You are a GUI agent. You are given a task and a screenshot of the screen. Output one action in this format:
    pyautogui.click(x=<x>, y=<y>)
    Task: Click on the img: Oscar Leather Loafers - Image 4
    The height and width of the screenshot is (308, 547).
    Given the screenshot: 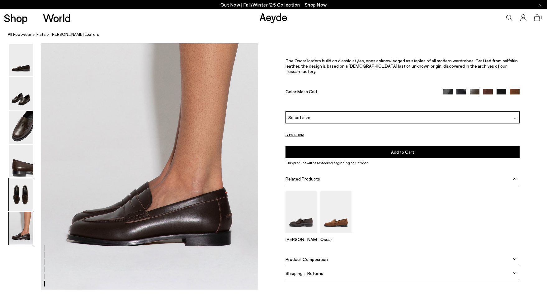 What is the action you would take?
    pyautogui.click(x=21, y=161)
    